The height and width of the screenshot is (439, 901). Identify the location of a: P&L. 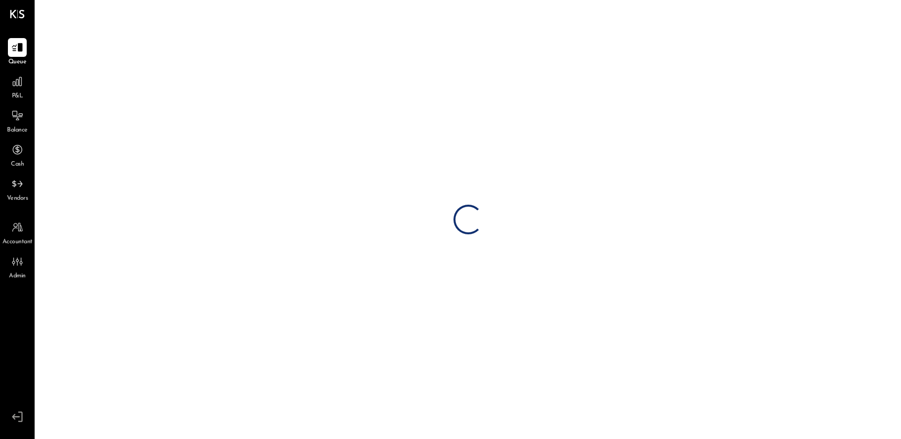
(17, 86).